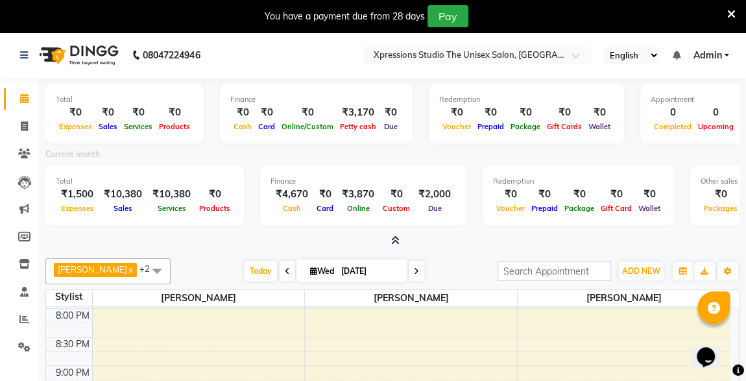  What do you see at coordinates (307, 126) in the screenshot?
I see `span: Online/Custom` at bounding box center [307, 126].